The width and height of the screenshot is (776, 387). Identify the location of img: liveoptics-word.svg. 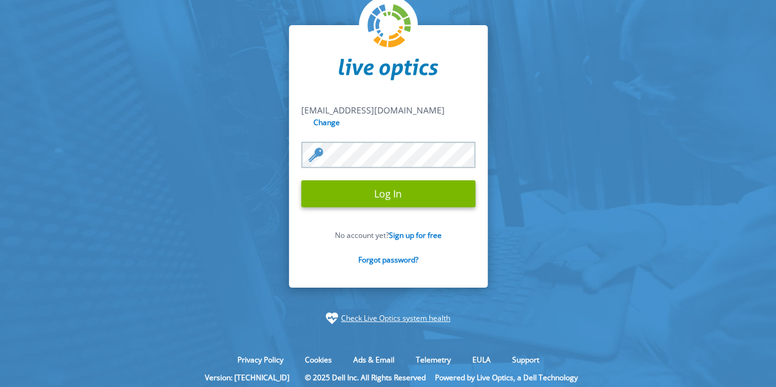
(388, 69).